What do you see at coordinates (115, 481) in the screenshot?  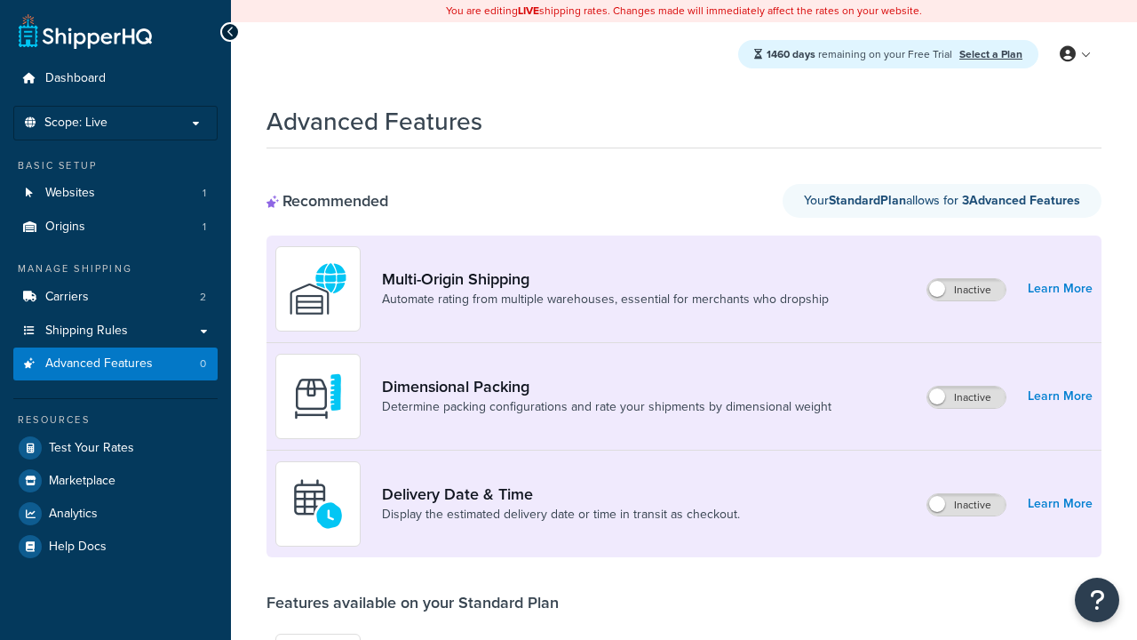 I see `a: Marketplace` at bounding box center [115, 481].